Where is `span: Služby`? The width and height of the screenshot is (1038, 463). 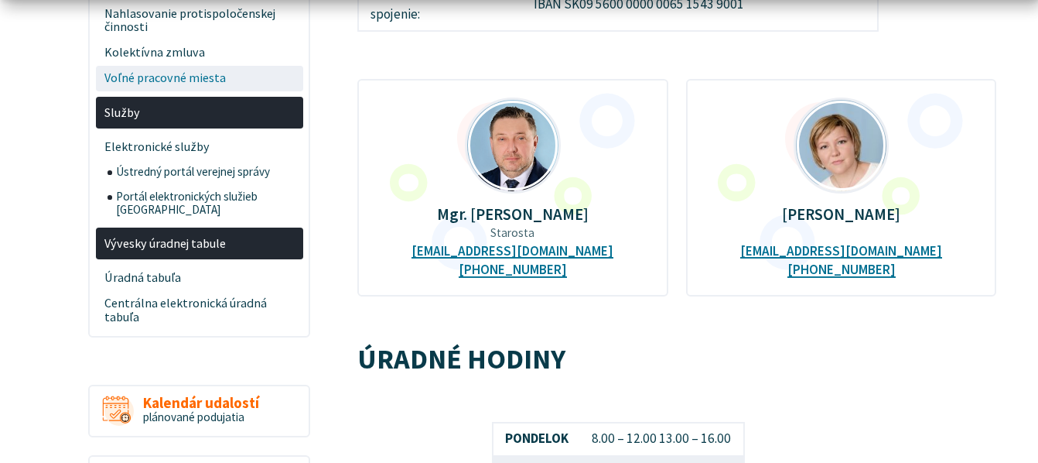
span: Služby is located at coordinates (199, 112).